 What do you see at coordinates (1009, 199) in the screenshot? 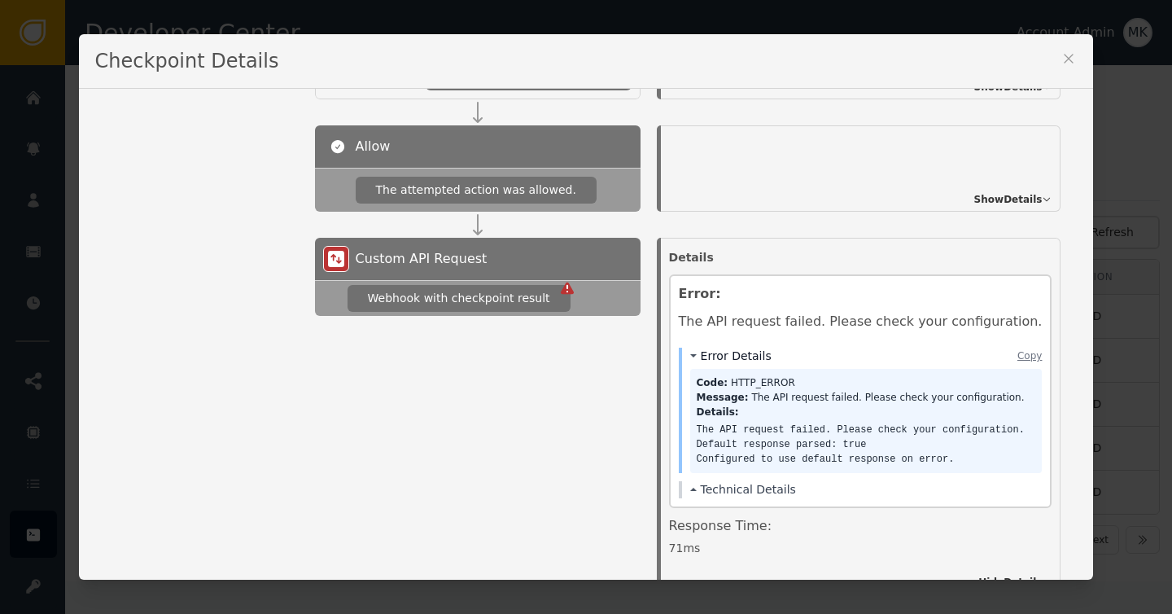
I see `span: Show Details` at bounding box center [1009, 199].